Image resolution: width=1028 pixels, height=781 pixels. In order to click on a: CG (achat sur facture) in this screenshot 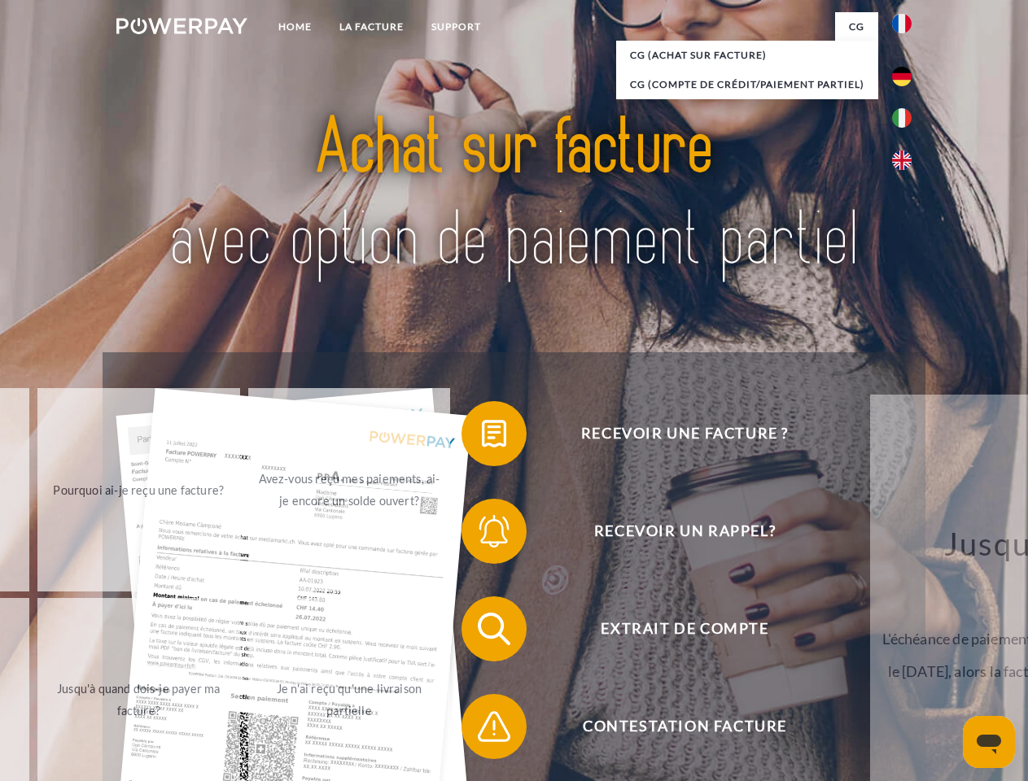, I will do `click(747, 55)`.